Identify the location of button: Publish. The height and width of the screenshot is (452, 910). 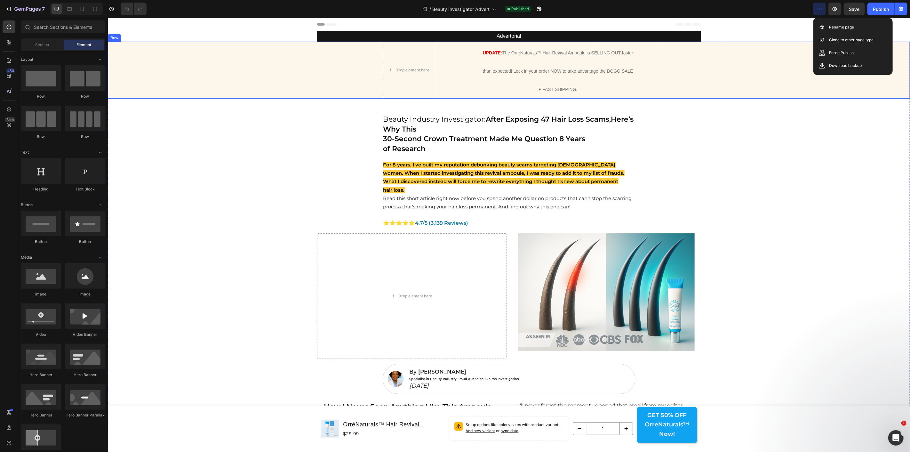
(881, 9).